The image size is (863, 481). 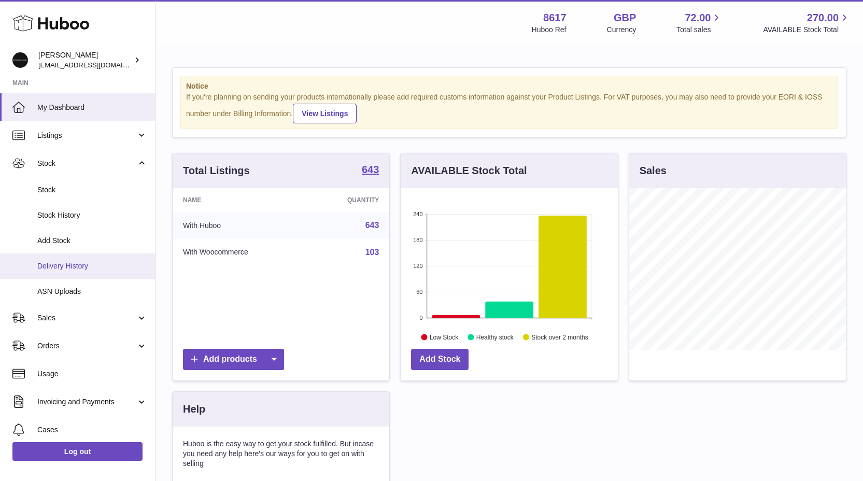 I want to click on span: Delivery History, so click(x=92, y=266).